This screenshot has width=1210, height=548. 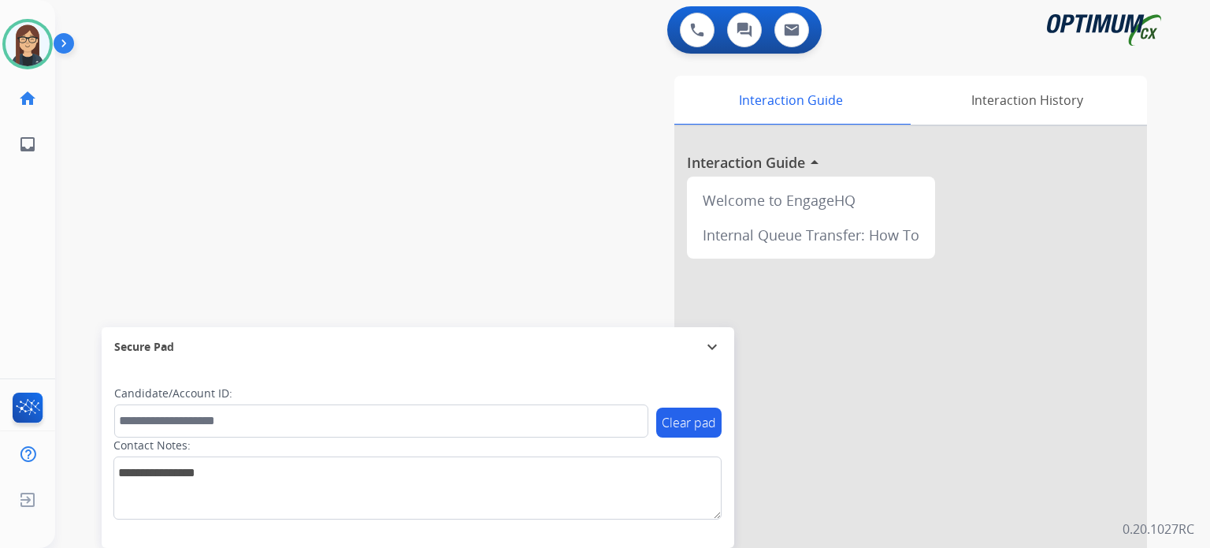 I want to click on mat-icon: inbox, so click(x=28, y=144).